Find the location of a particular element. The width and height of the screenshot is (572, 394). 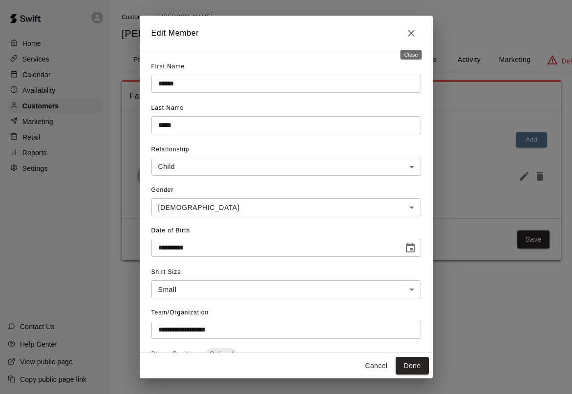

span: Relationship is located at coordinates (171, 150).